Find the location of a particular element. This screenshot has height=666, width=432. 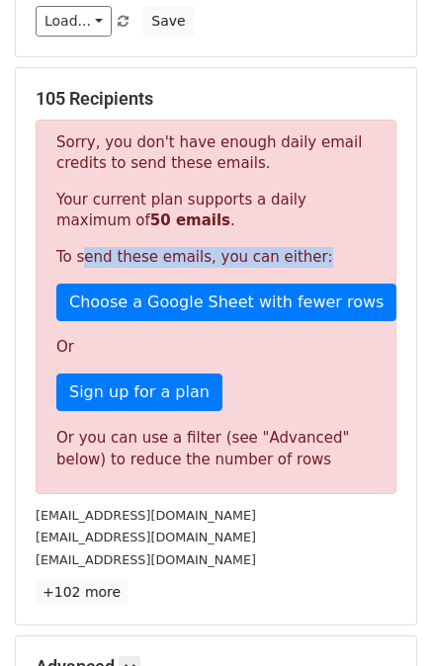

a: Sign up for a plan is located at coordinates (139, 392).